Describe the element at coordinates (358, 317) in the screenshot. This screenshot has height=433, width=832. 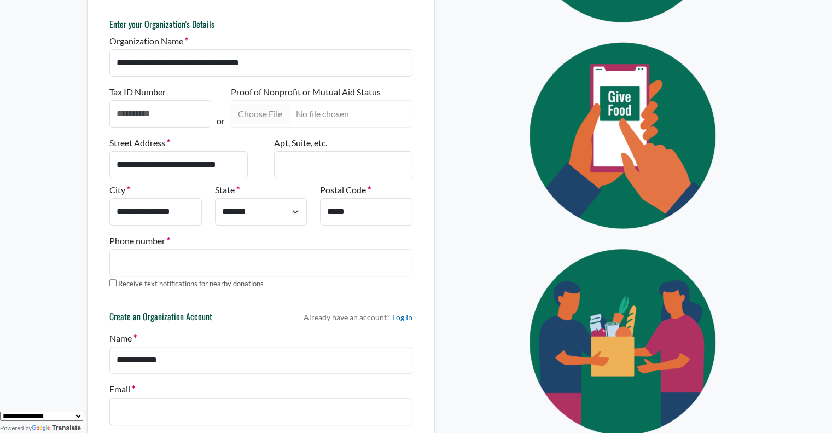
I see `p: Already have an account?` at that location.